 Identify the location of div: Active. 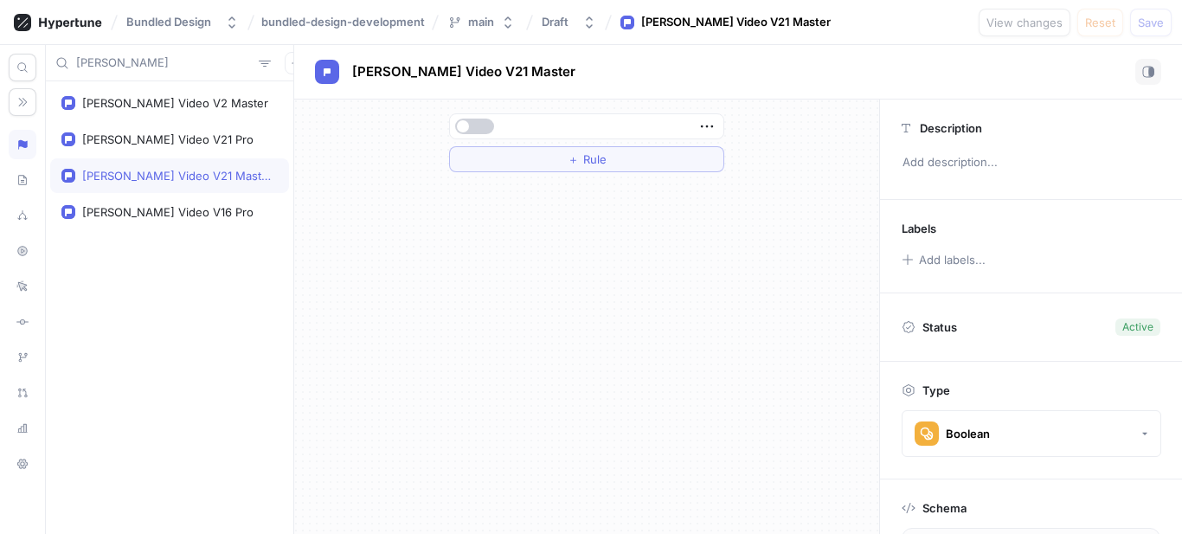
(1138, 327).